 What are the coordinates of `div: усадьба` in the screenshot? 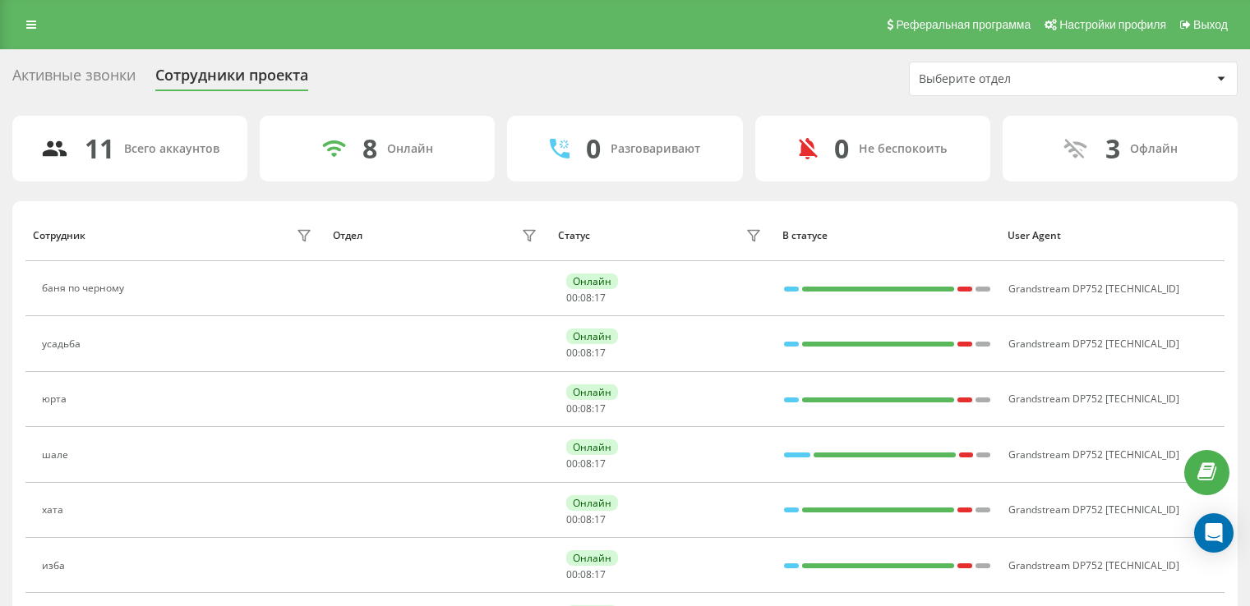 It's located at (63, 344).